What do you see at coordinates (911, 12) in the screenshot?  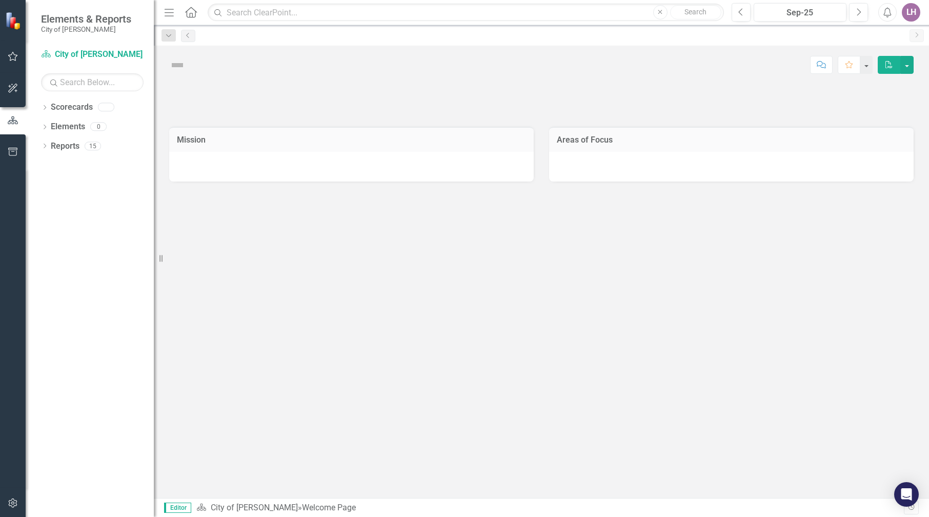 I see `div: LH` at bounding box center [911, 12].